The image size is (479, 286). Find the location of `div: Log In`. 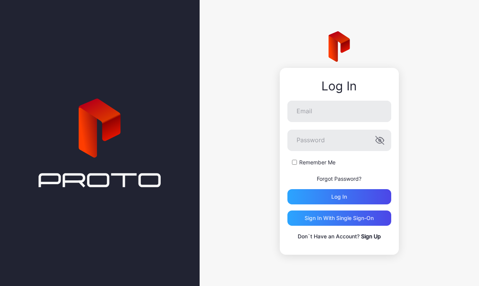

div: Log In is located at coordinates (339, 86).